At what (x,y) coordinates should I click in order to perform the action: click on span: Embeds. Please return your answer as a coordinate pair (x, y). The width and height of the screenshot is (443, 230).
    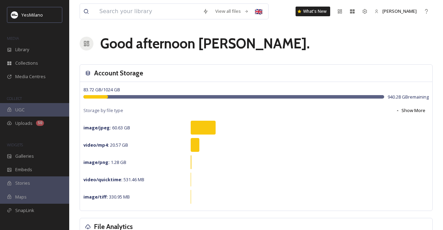
    Looking at the image, I should click on (24, 170).